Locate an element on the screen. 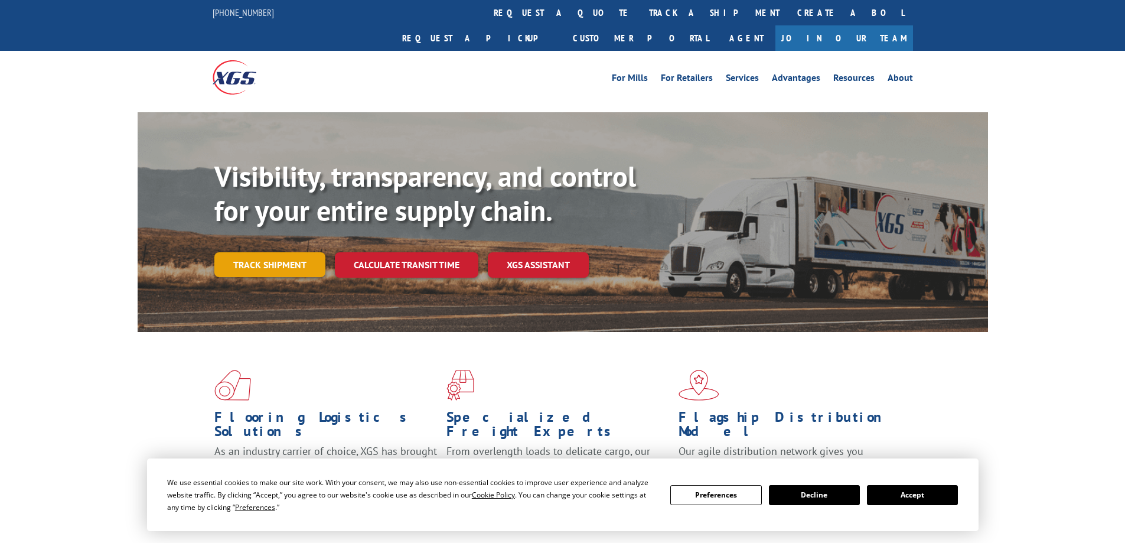  a: Services is located at coordinates (743, 80).